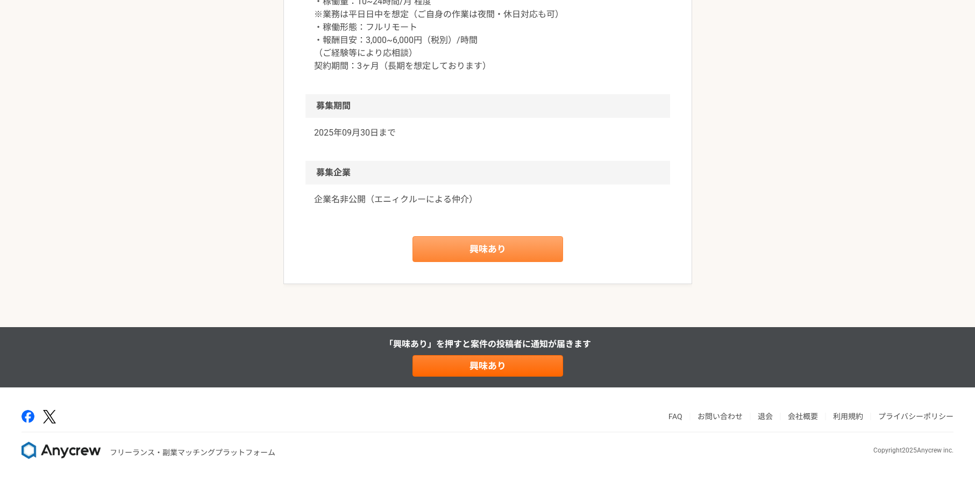  What do you see at coordinates (193, 452) in the screenshot?
I see `p: フリーランス・副業マッチングプラットフォーム` at bounding box center [193, 452].